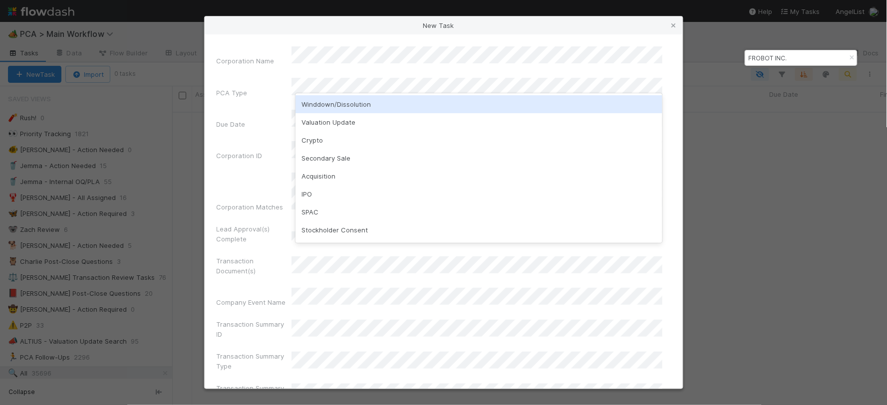 The width and height of the screenshot is (887, 405). Describe the element at coordinates (232, 93) in the screenshot. I see `label: PCA Type` at that location.